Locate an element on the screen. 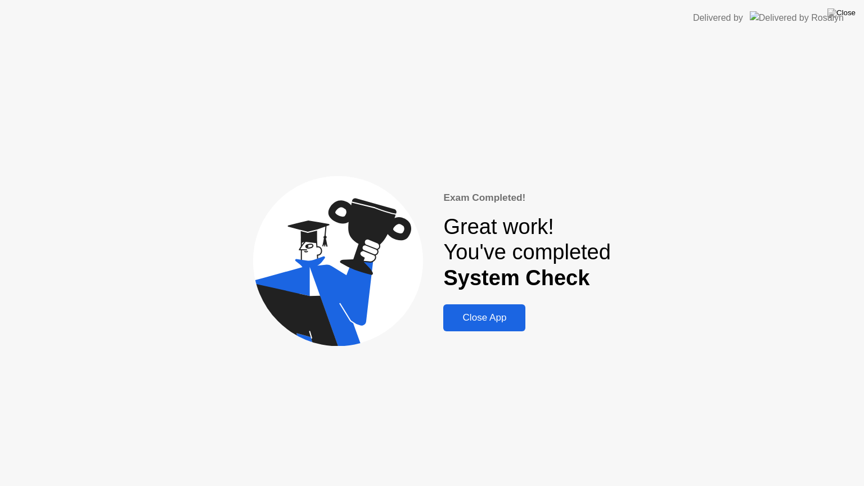 This screenshot has width=864, height=486. div: Delivered by is located at coordinates (718, 18).